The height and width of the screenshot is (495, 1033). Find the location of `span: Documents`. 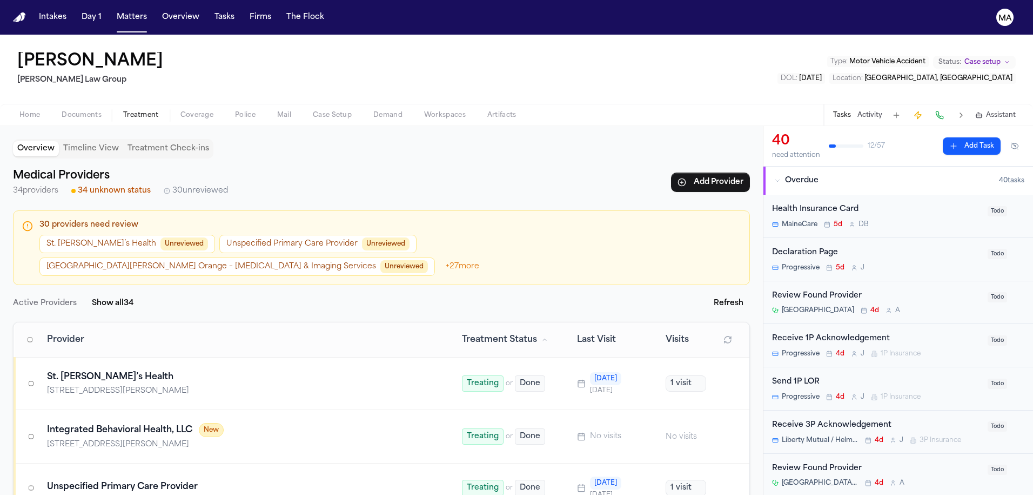

span: Documents is located at coordinates (82, 115).